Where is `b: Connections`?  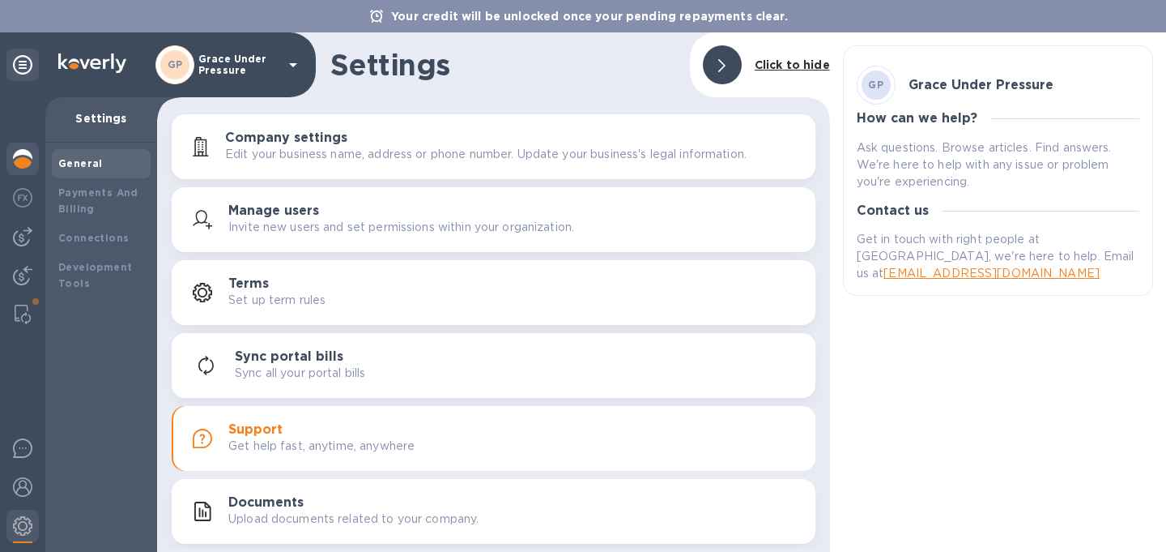
b: Connections is located at coordinates (93, 237).